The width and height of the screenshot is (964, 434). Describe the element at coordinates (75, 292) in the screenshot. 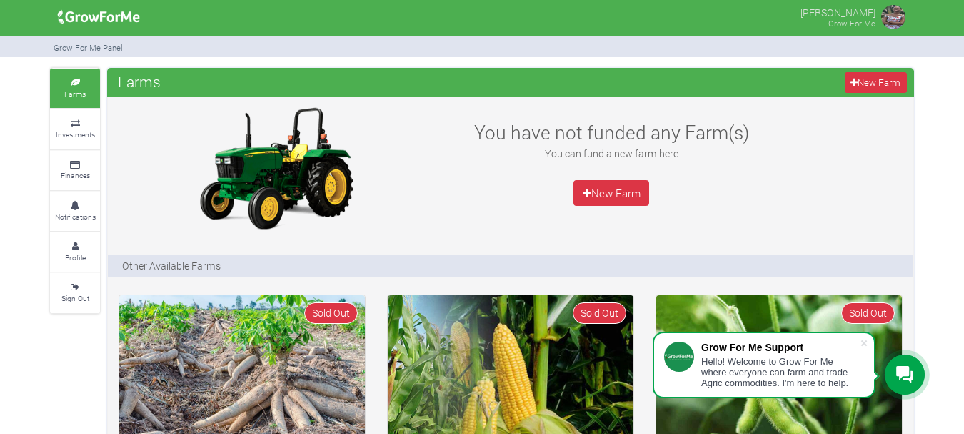

I see `a: Sign Out` at that location.